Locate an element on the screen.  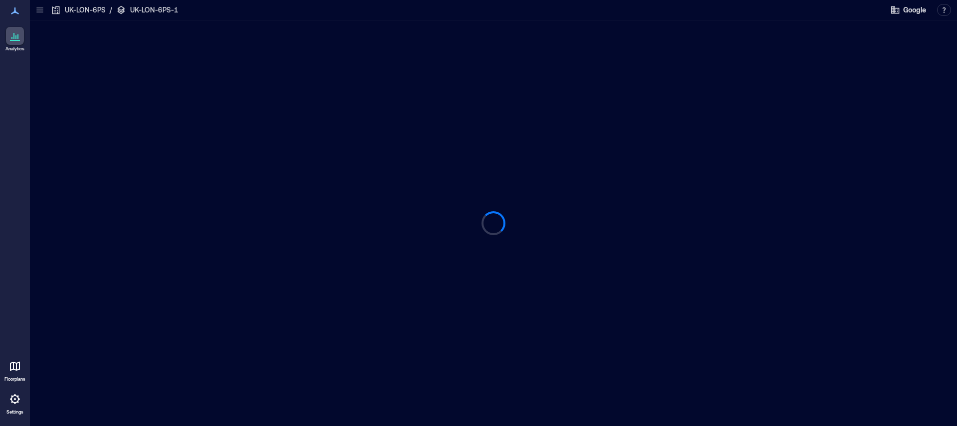
p: Floorplans is located at coordinates (15, 379).